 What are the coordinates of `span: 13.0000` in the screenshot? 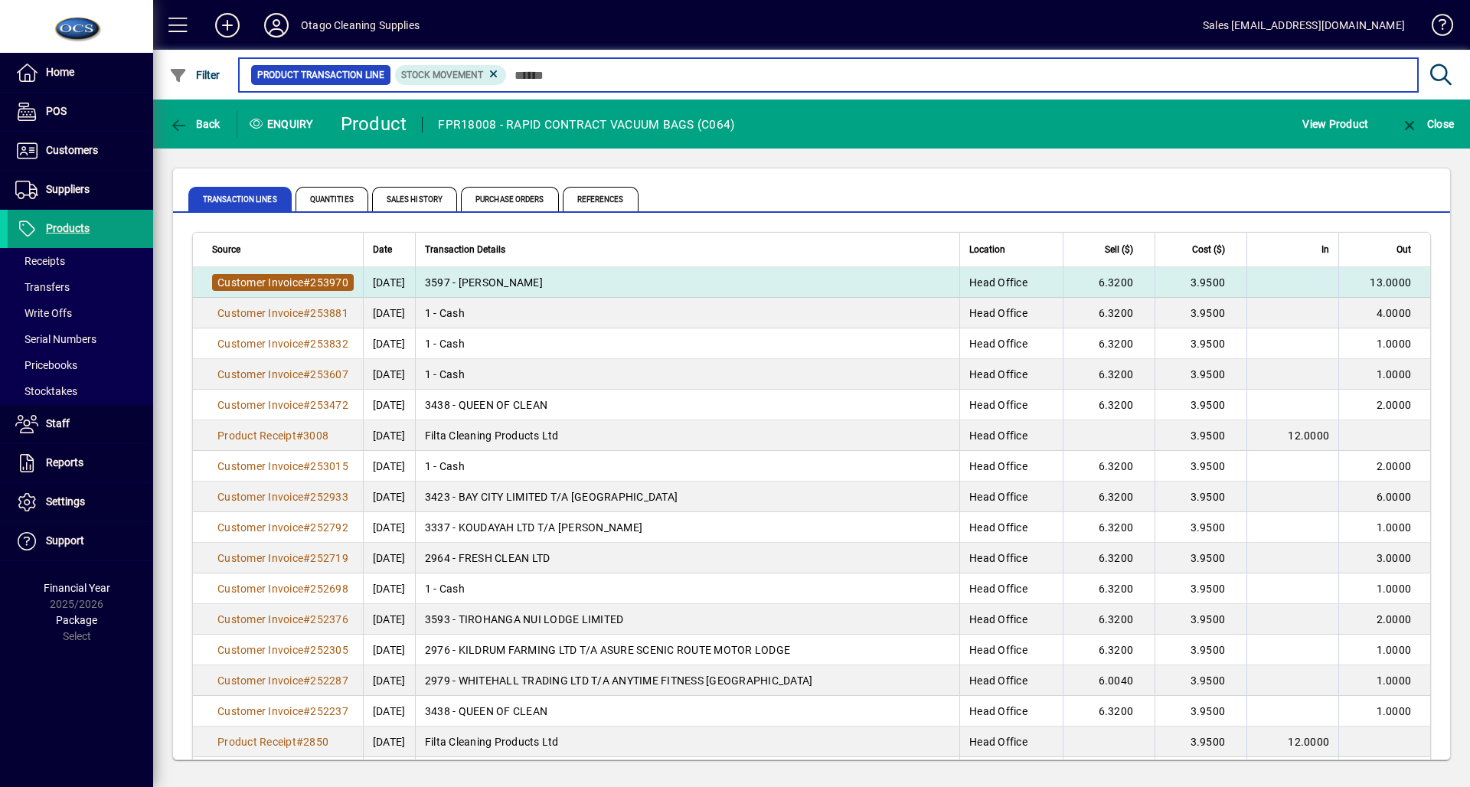 It's located at (1390, 282).